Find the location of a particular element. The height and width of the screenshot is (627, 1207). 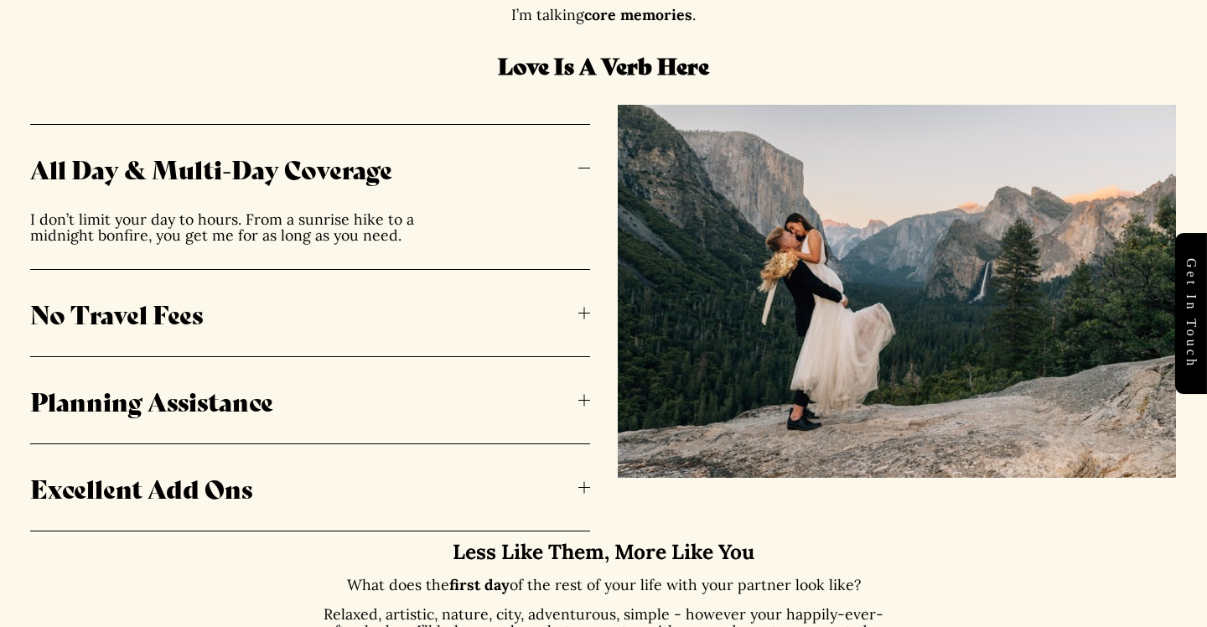

p: I’m talking . is located at coordinates (604, 15).